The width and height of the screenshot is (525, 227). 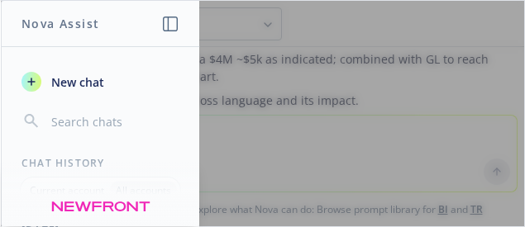 What do you see at coordinates (60, 23) in the screenshot?
I see `h1: Nova Assist` at bounding box center [60, 23].